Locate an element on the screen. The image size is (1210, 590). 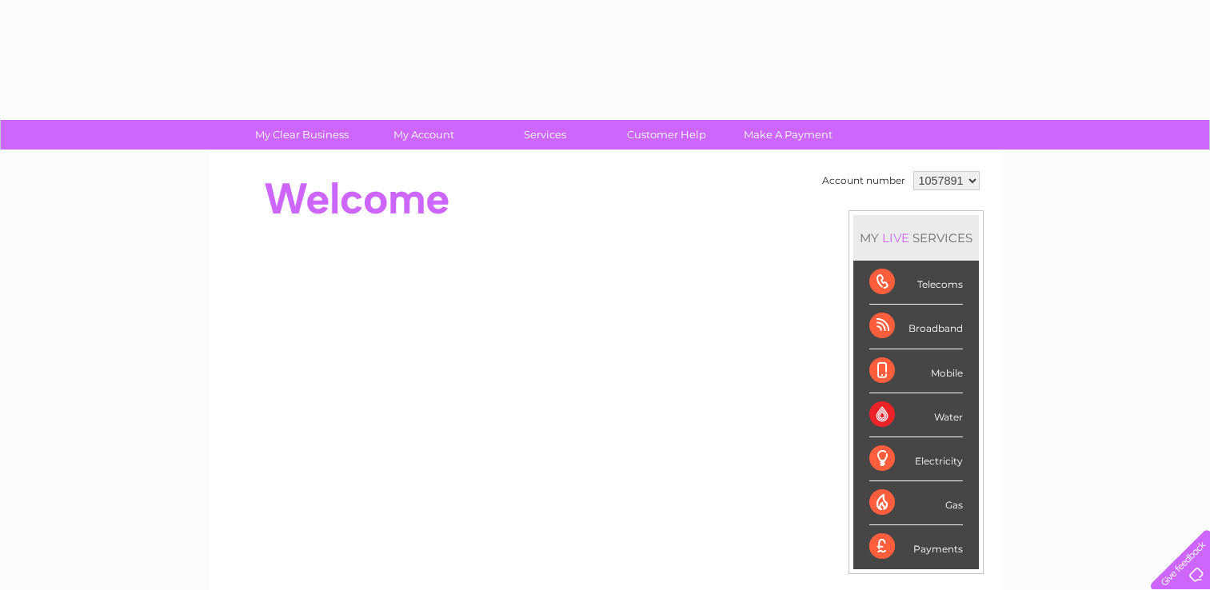
div: Broadband is located at coordinates (916, 326).